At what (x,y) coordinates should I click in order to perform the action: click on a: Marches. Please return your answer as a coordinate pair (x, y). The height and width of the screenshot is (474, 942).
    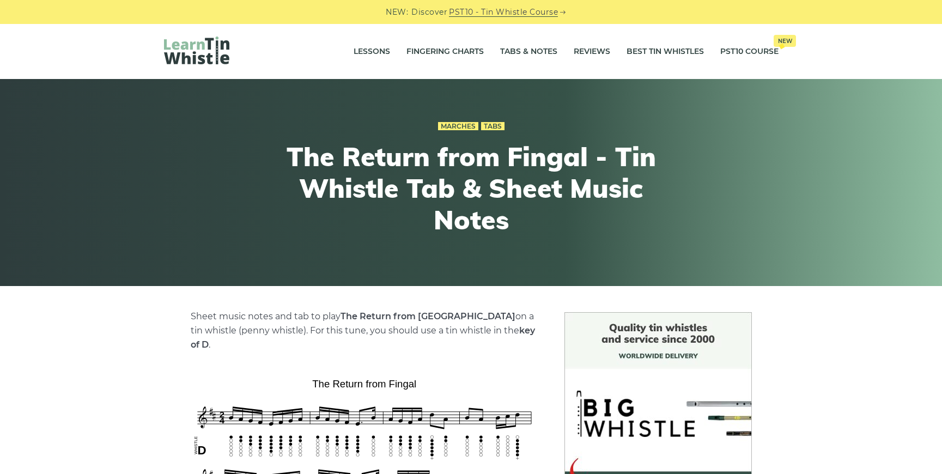
    Looking at the image, I should click on (458, 126).